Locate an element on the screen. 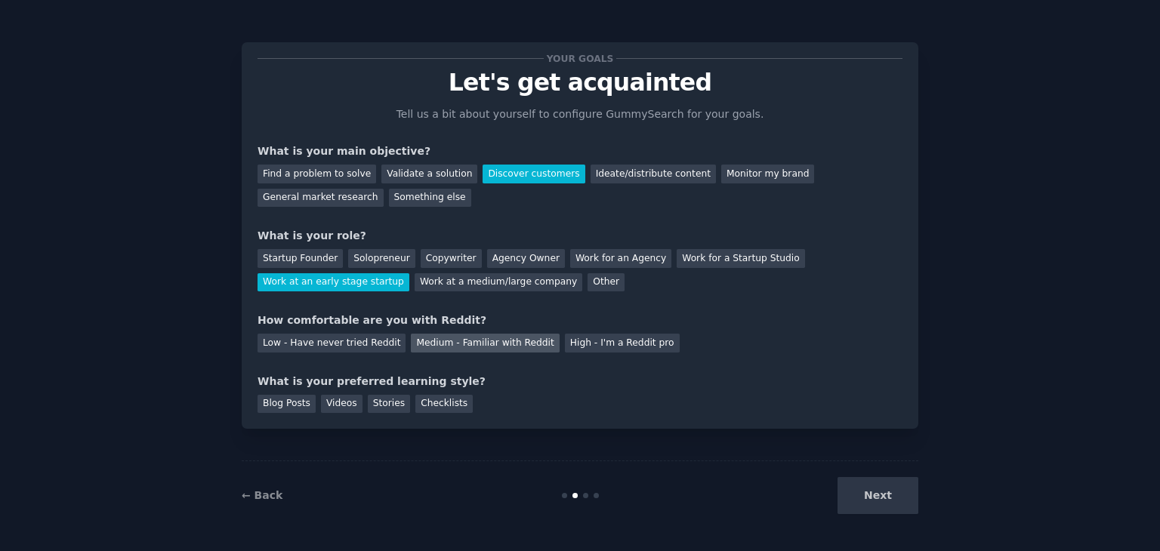 The image size is (1160, 551). div: How comfortable are you with Reddit? is located at coordinates (580, 320).